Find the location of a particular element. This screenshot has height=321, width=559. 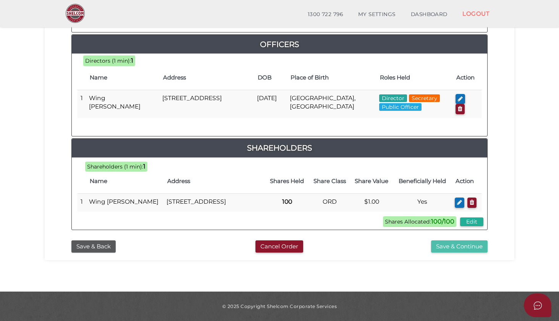

h4: DOB is located at coordinates (270, 78).